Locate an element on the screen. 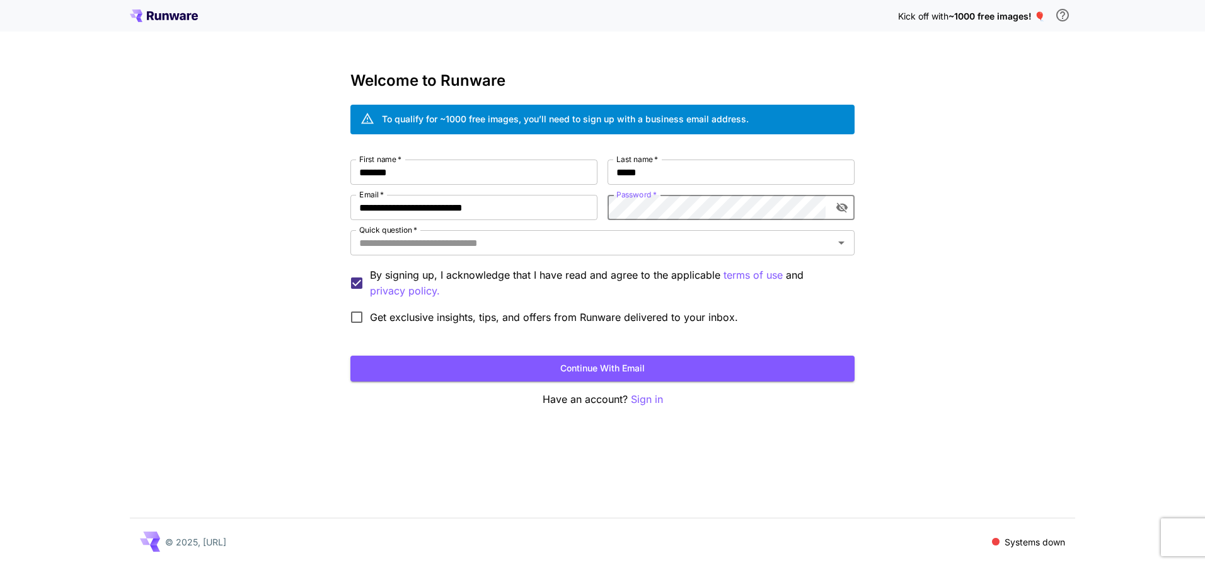  button: In order to qualify for free credit, you need to sign up with a business email address and click ... is located at coordinates (1063, 15).